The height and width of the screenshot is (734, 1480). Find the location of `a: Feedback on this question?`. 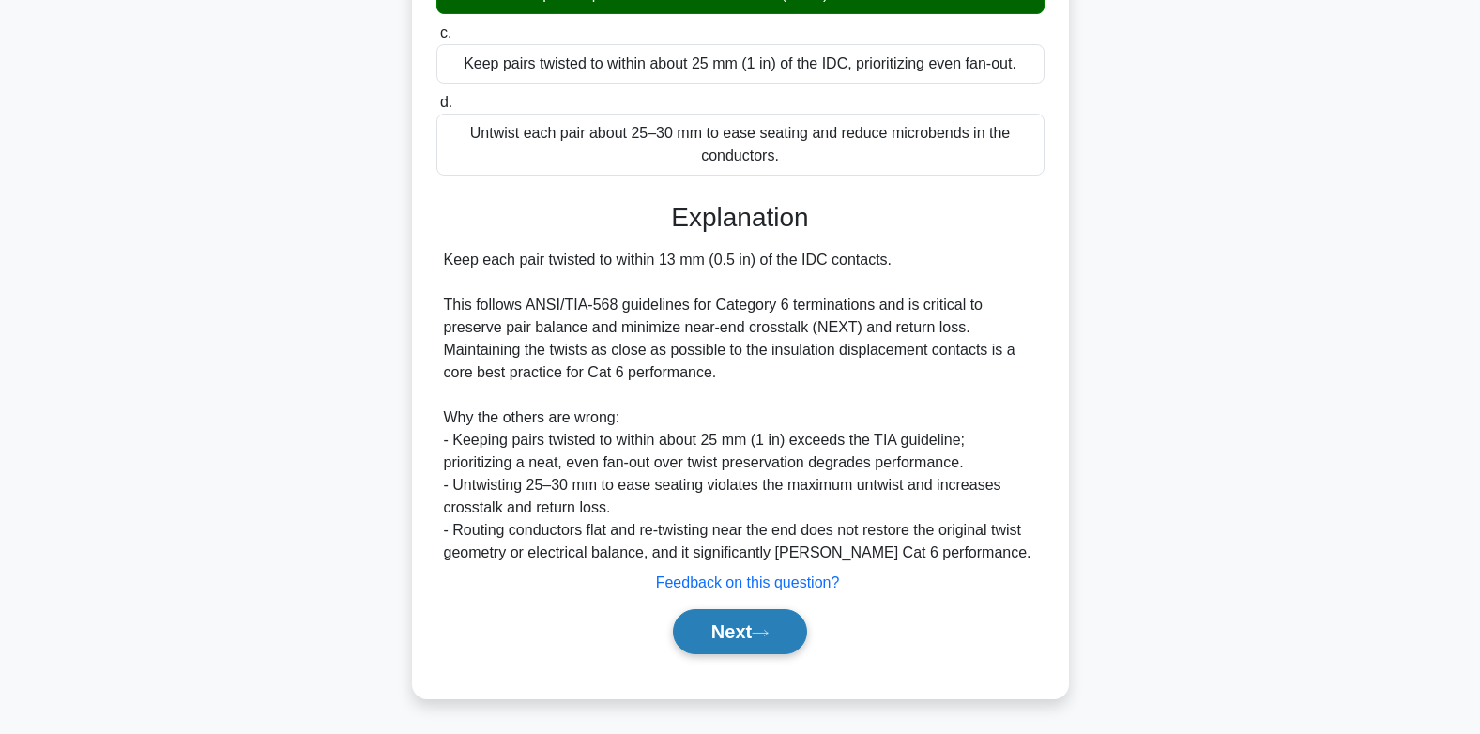

a: Feedback on this question? is located at coordinates (748, 582).